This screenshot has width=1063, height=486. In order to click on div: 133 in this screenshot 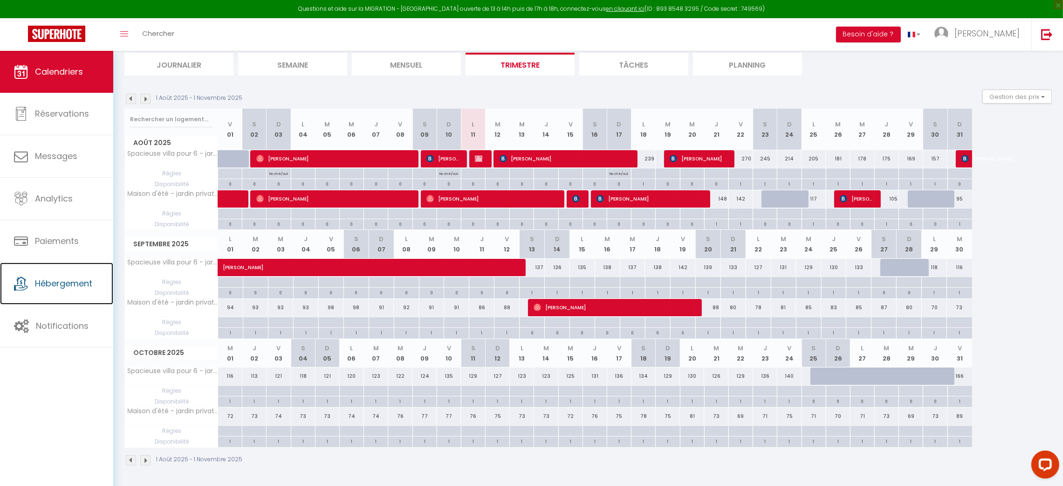, I will do `click(859, 267)`.